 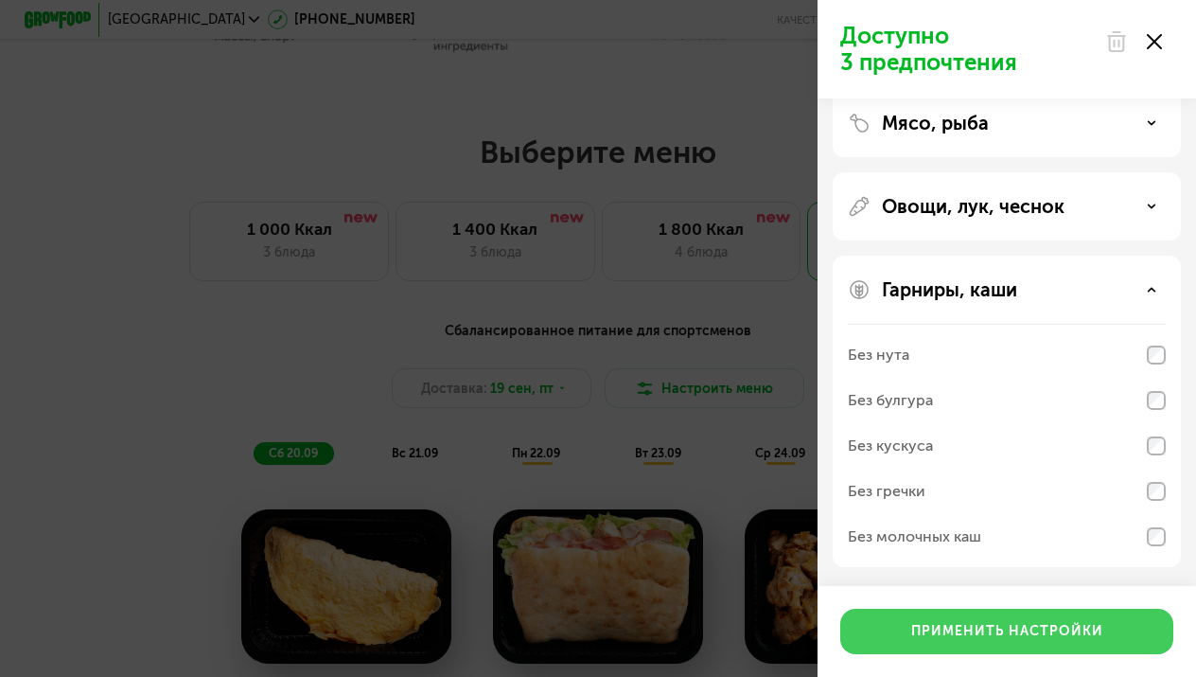 What do you see at coordinates (887, 491) in the screenshot?
I see `div: Без гречки` at bounding box center [887, 491].